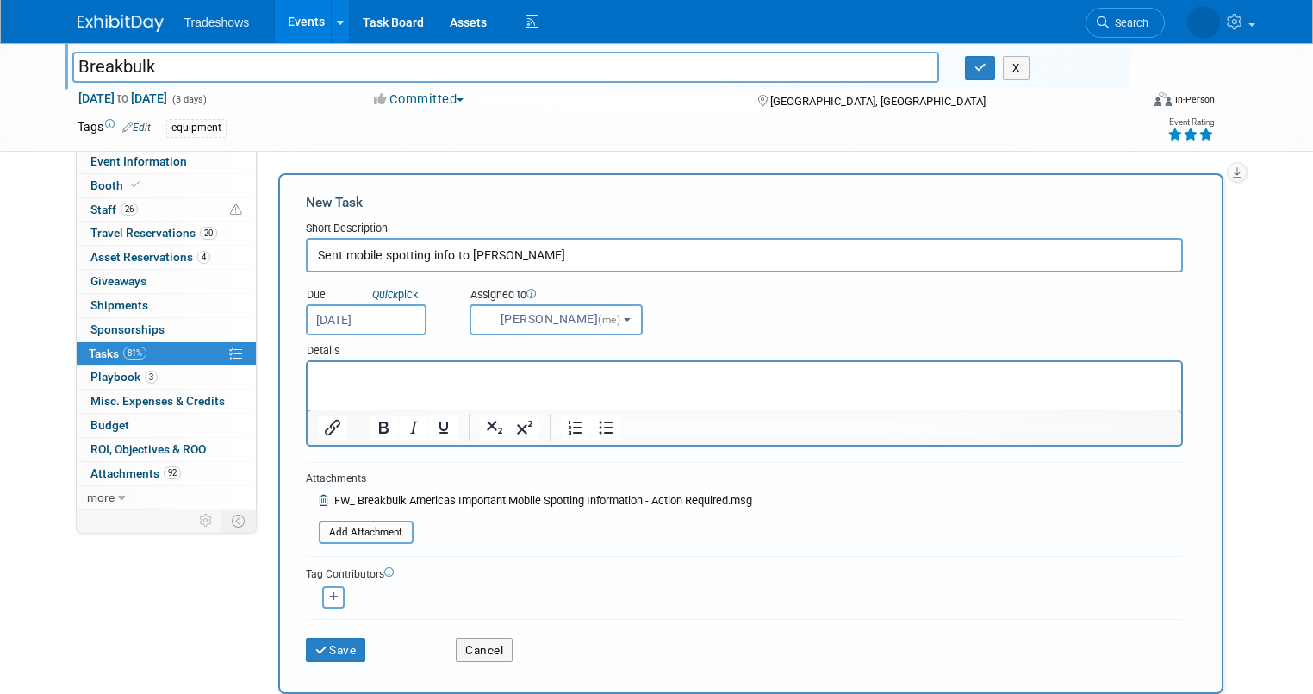 The height and width of the screenshot is (694, 1313). I want to click on a: Edit, so click(136, 128).